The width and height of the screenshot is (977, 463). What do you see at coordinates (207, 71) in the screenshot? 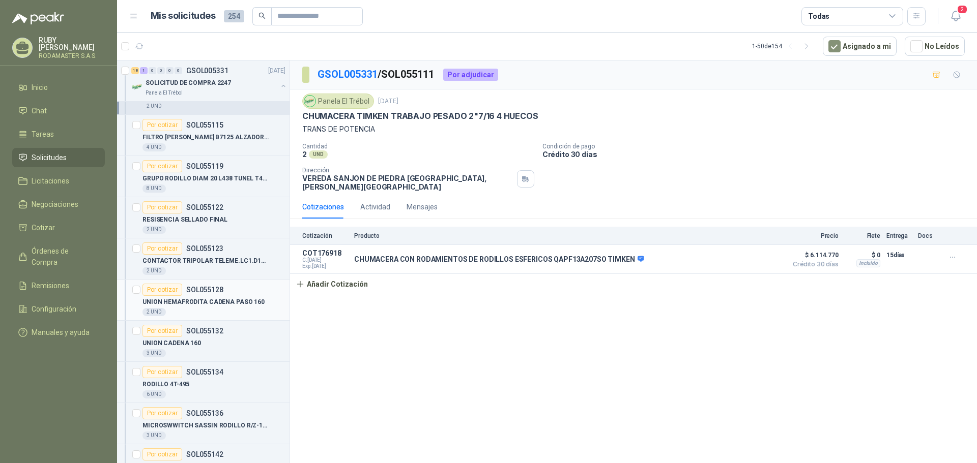
I see `p: GSOL005331` at bounding box center [207, 71].